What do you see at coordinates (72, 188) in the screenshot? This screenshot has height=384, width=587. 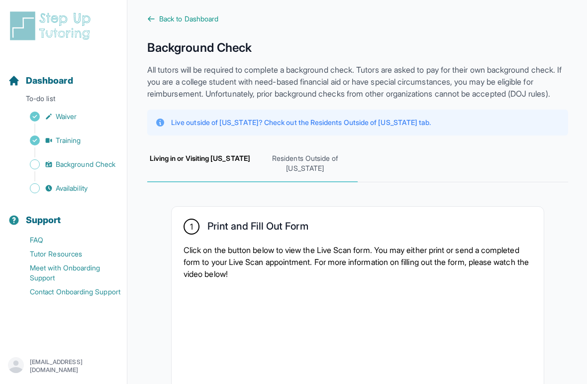 I see `span: Availability` at bounding box center [72, 188].